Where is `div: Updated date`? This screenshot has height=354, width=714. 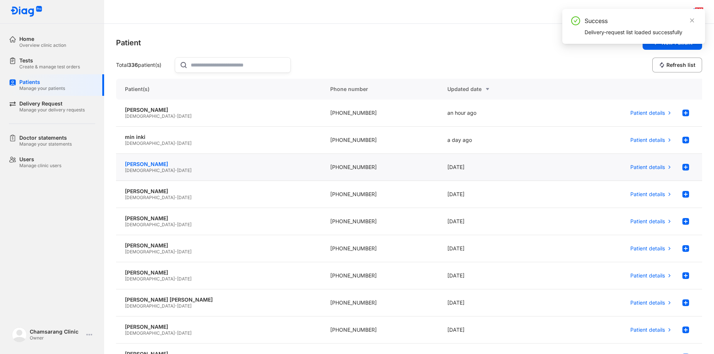
div: Updated date is located at coordinates (497, 89).